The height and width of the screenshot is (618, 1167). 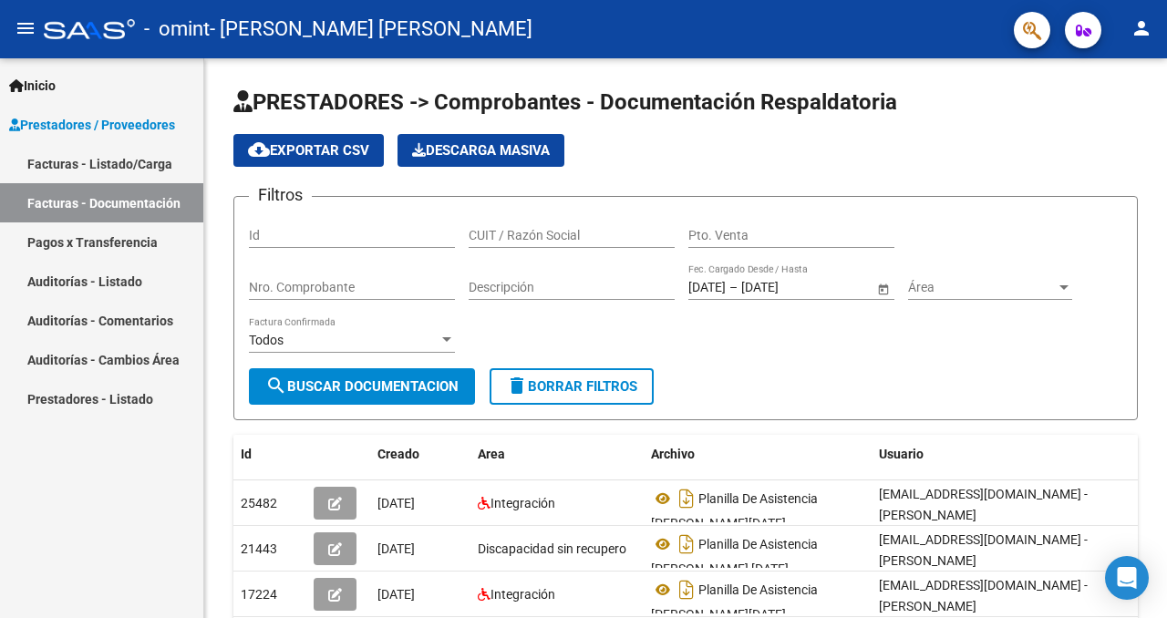 What do you see at coordinates (308, 150) in the screenshot?
I see `span: Exportar CSV` at bounding box center [308, 150].